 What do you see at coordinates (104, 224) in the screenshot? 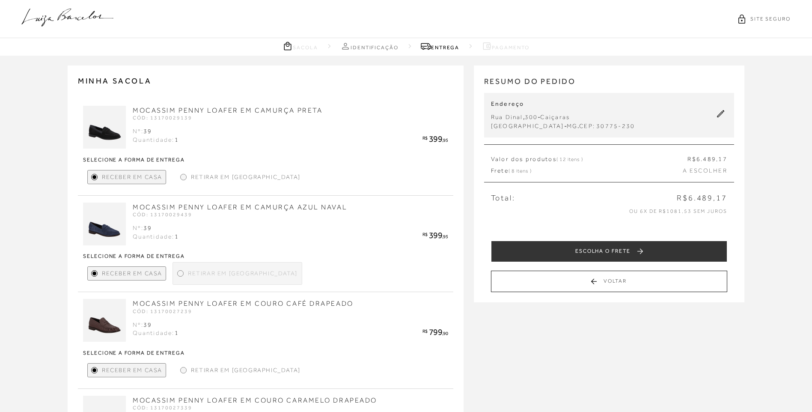
I see `img: MOCASSIM PENNY LOAFER EM CAMURÇA AZUL NAVAL` at bounding box center [104, 224].